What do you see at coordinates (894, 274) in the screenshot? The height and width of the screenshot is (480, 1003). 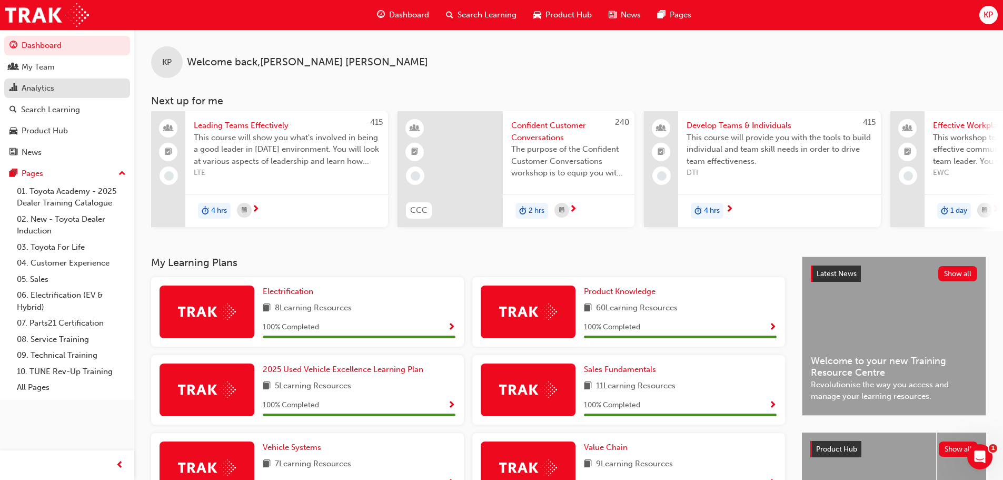 I see `a: Latest NewsShow all` at bounding box center [894, 274].